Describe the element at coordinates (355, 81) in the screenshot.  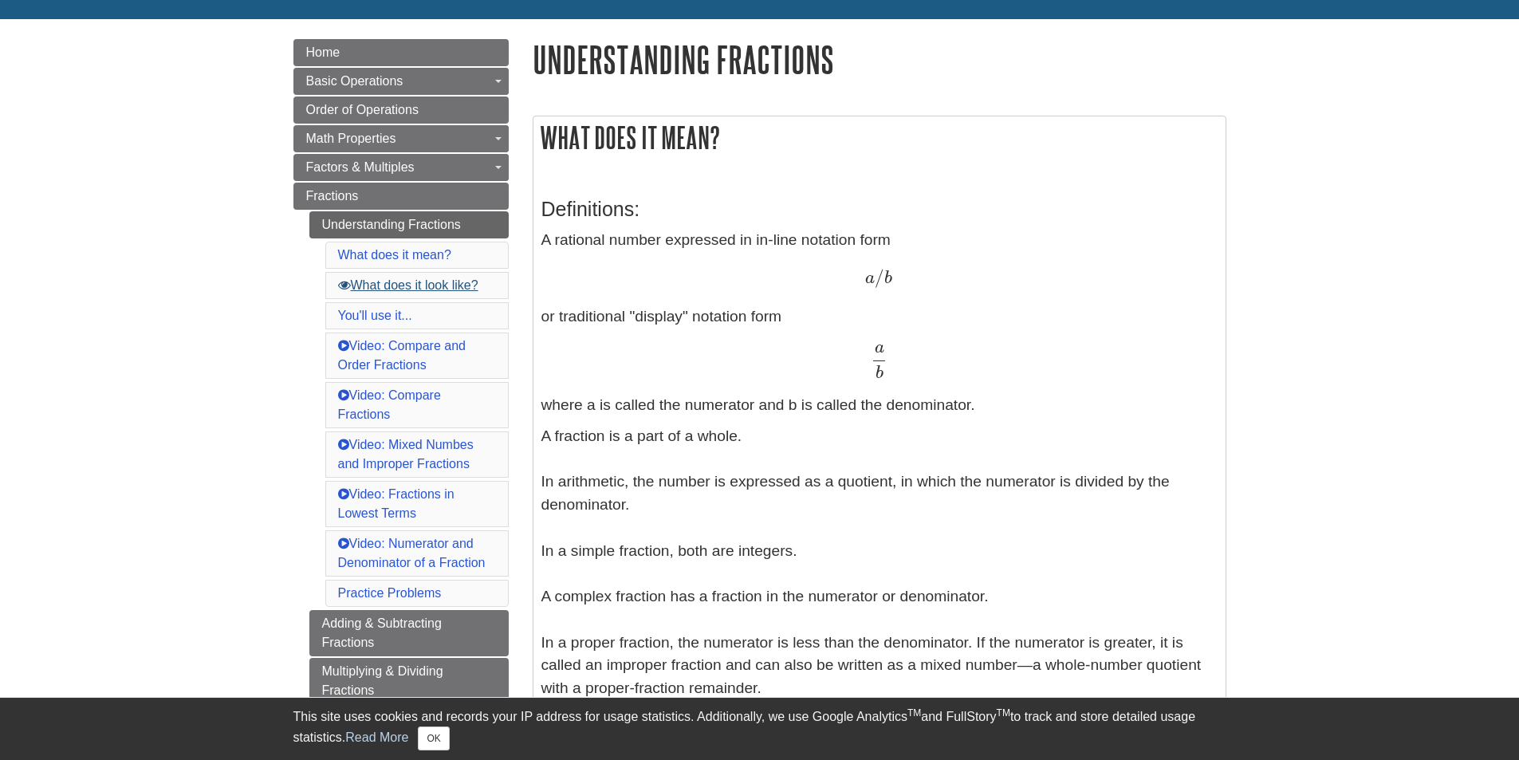
I see `span: Basic Operations` at that location.